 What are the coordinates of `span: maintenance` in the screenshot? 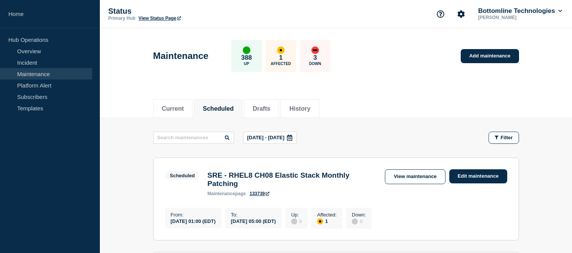 It's located at (221, 194).